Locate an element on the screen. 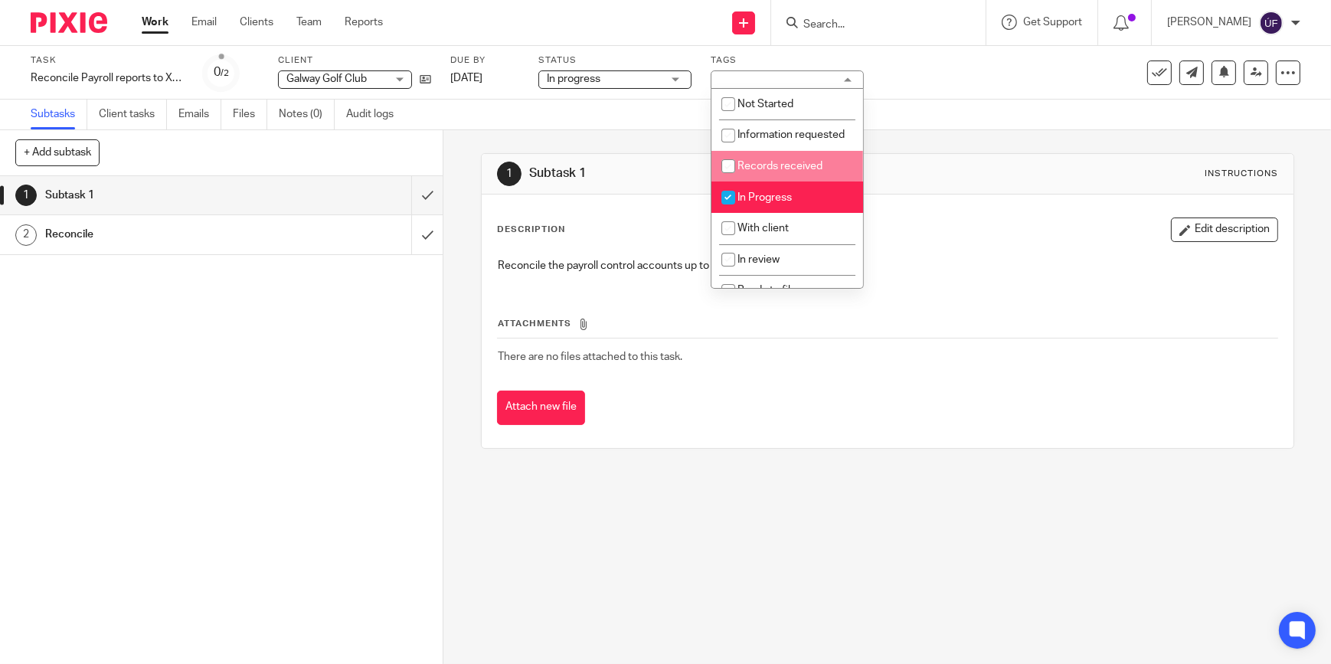 The height and width of the screenshot is (664, 1331). a: Team is located at coordinates (309, 22).